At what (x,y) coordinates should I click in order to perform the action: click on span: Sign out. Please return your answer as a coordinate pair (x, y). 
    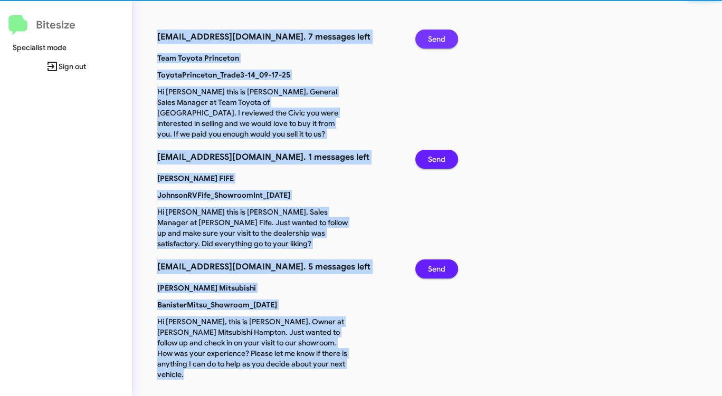
    Looking at the image, I should click on (66, 66).